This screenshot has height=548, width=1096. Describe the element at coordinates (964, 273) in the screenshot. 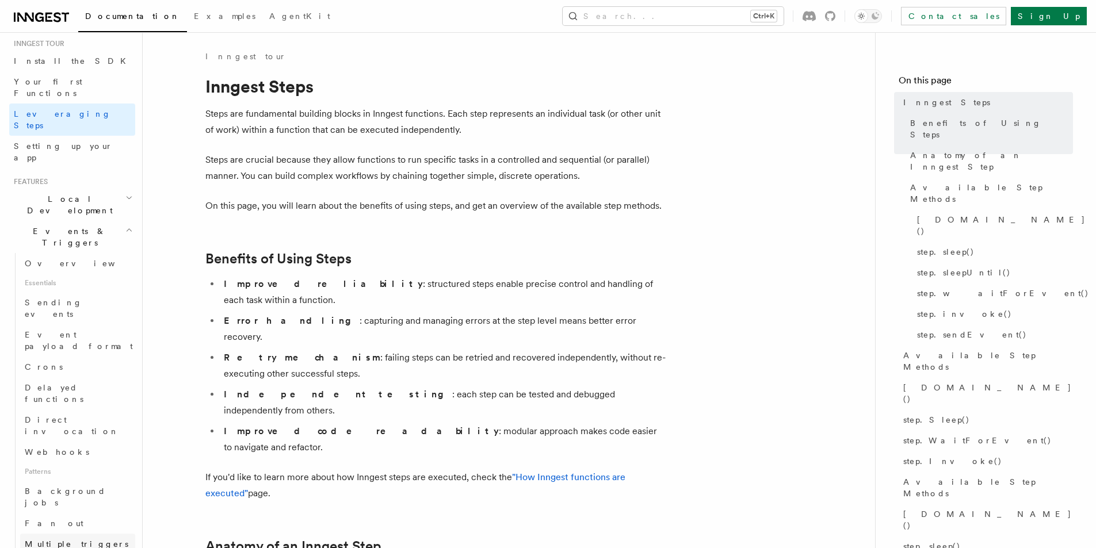

I see `span: step.sleepUntil()` at that location.